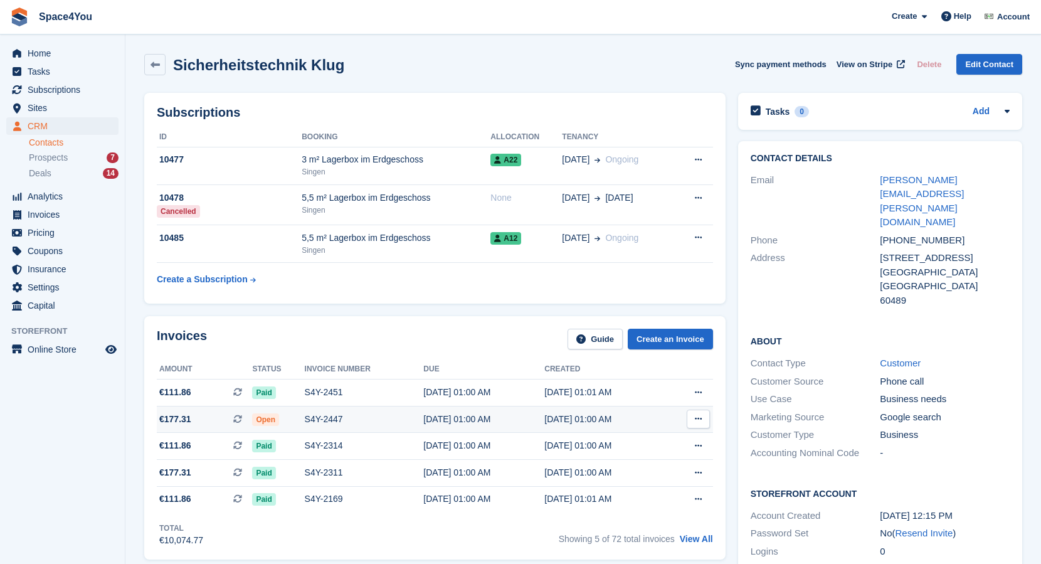  What do you see at coordinates (73, 157) in the screenshot?
I see `a: Prospects 7` at bounding box center [73, 157].